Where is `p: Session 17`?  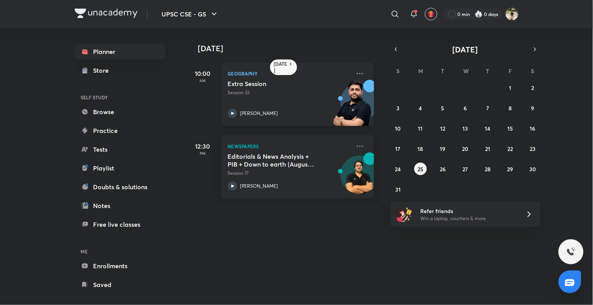
p: Session 17 is located at coordinates (289, 173).